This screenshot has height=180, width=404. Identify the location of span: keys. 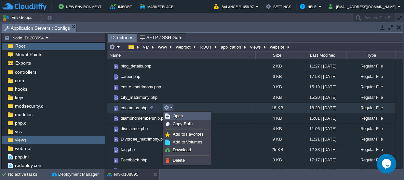
(20, 97).